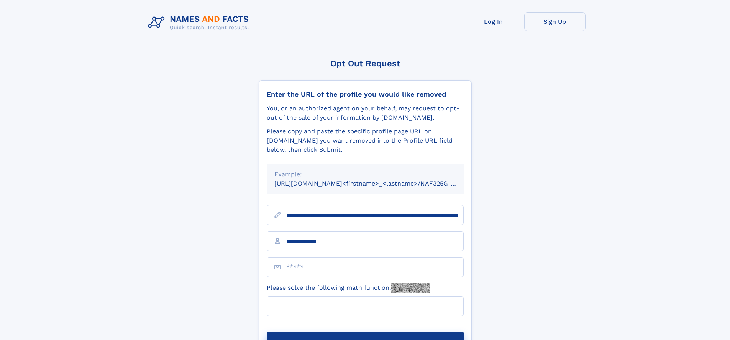  Describe the element at coordinates (494, 21) in the screenshot. I see `a: Log In` at that location.